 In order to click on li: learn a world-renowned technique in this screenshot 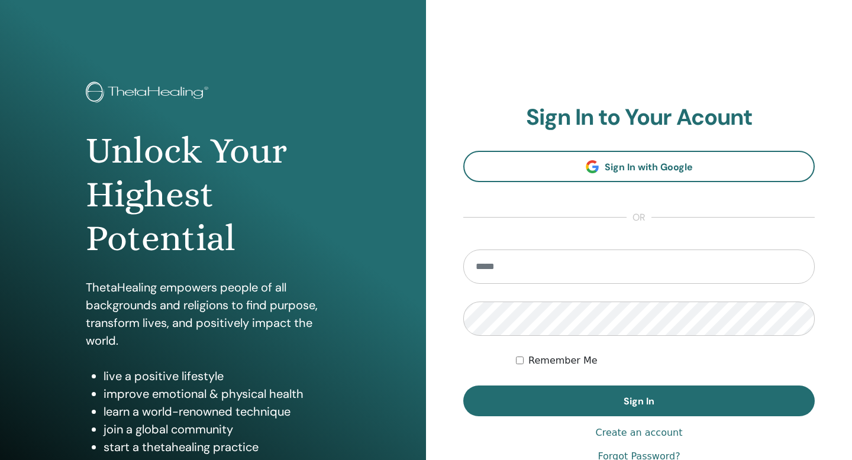, I will do `click(222, 412)`.